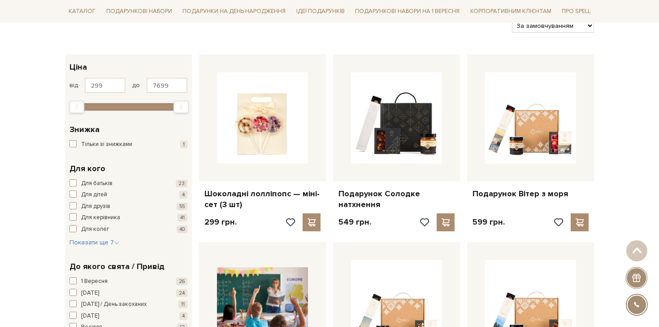  Describe the element at coordinates (78, 67) in the screenshot. I see `span: Ціна` at that location.